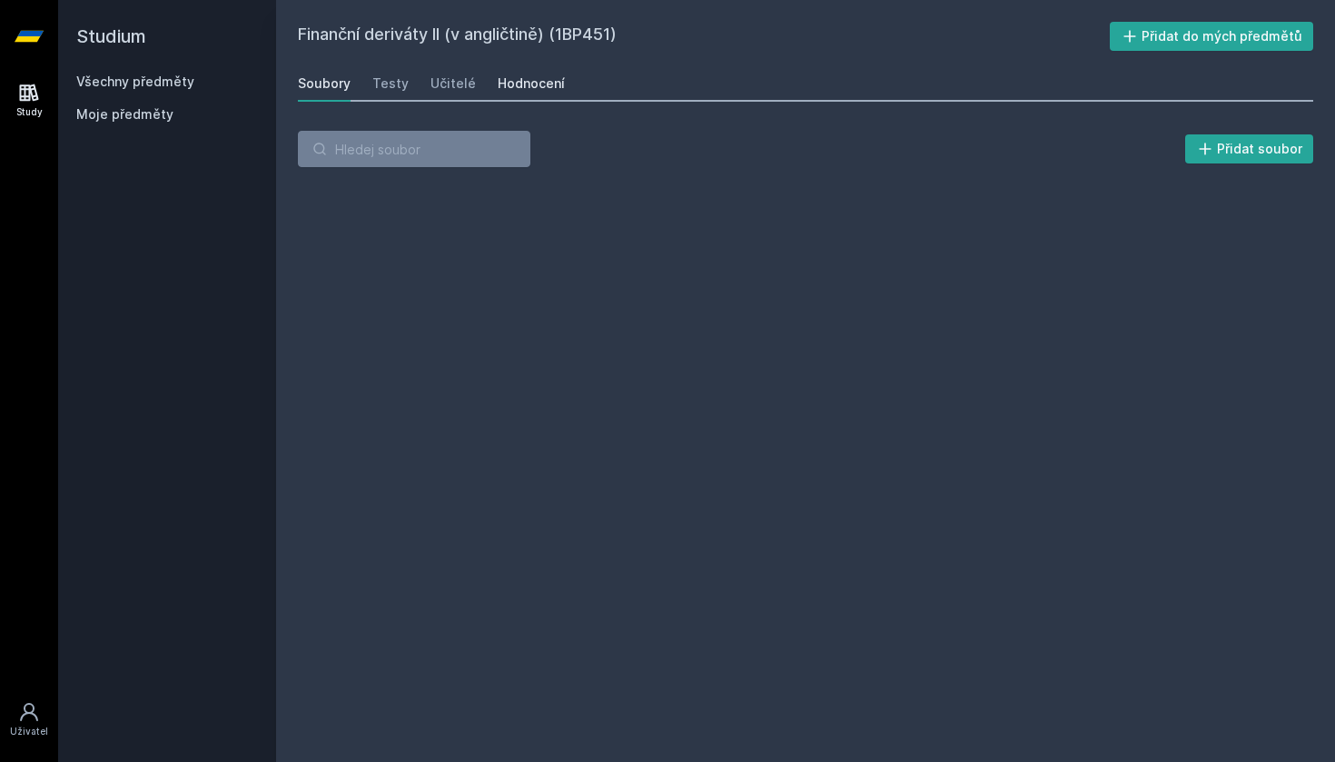 This screenshot has height=762, width=1335. Describe the element at coordinates (453, 84) in the screenshot. I see `a: Učitelé` at that location.